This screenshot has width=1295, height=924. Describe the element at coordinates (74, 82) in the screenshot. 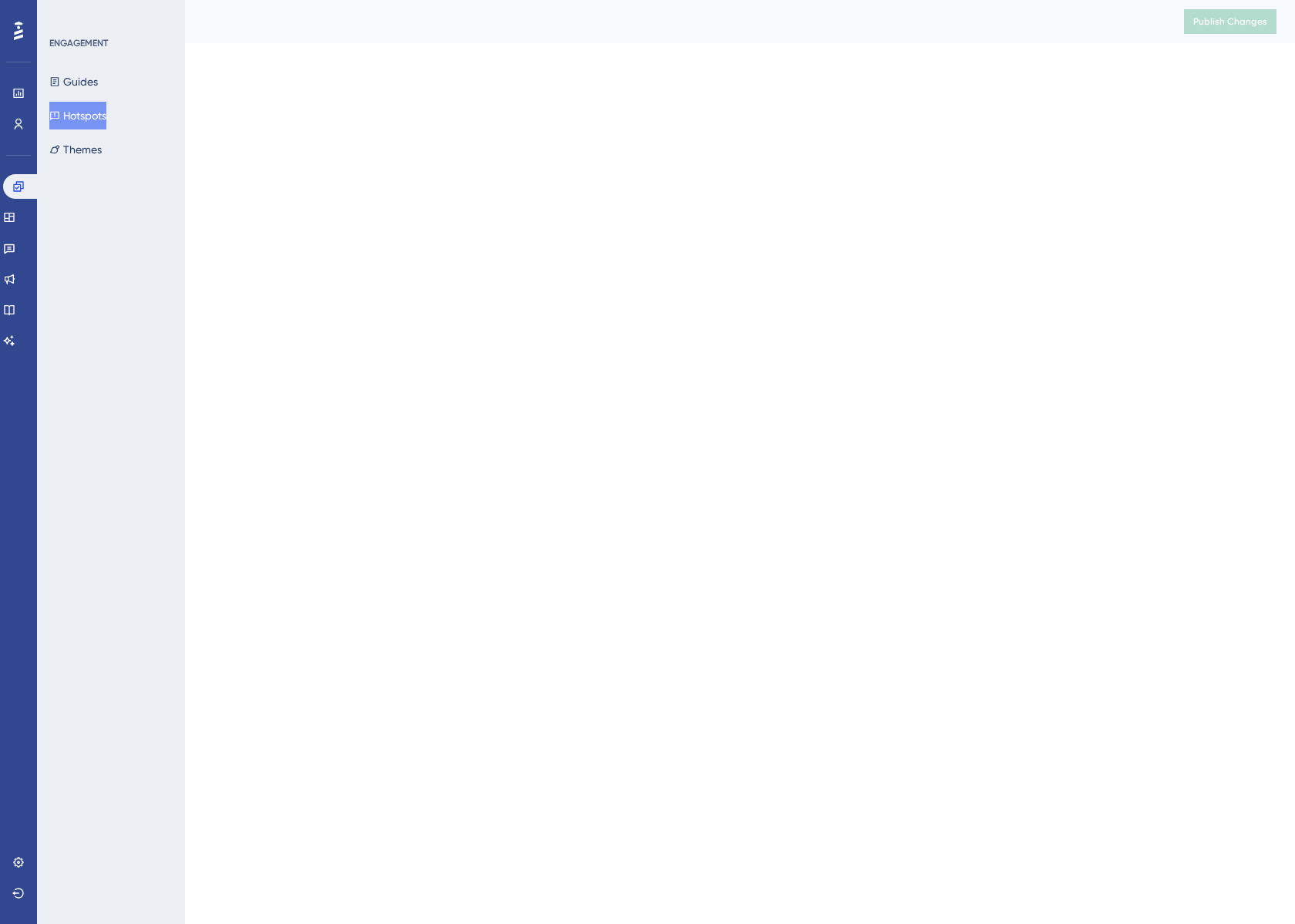

I see `button: Guides` at that location.